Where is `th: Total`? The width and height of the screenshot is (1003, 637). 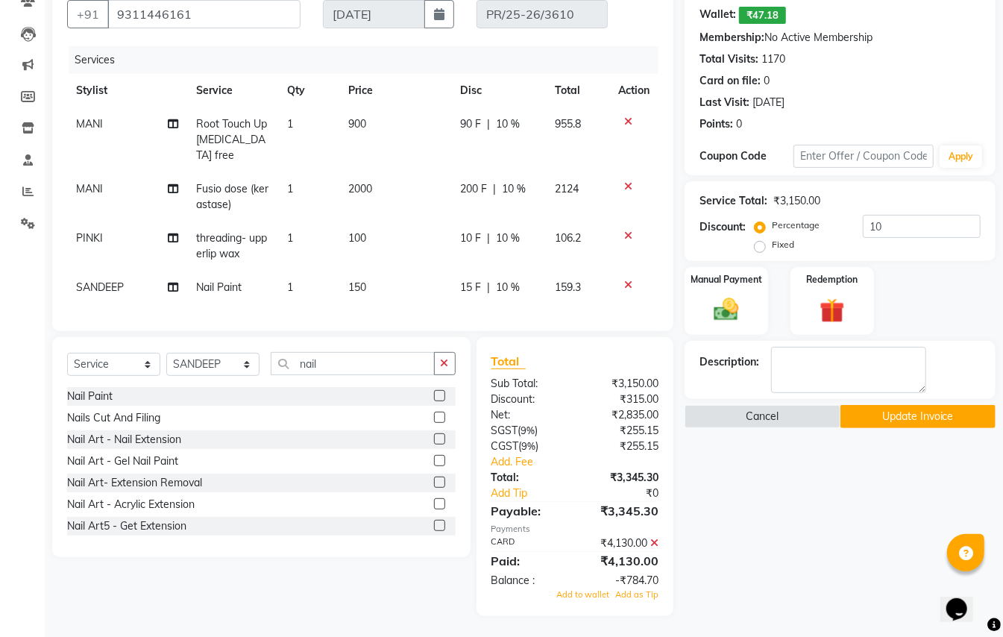 th: Total is located at coordinates (578, 90).